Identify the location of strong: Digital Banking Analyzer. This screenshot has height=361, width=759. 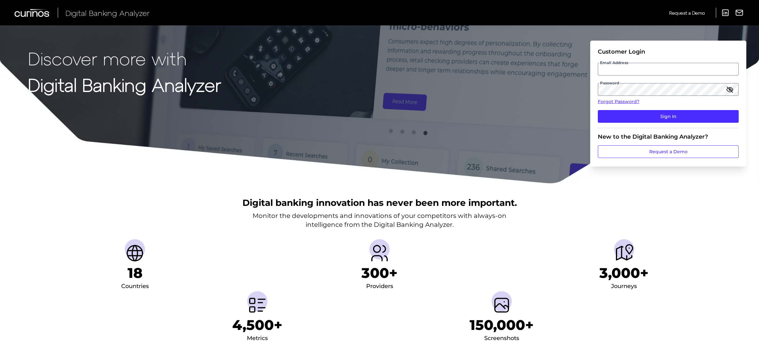
(124, 84).